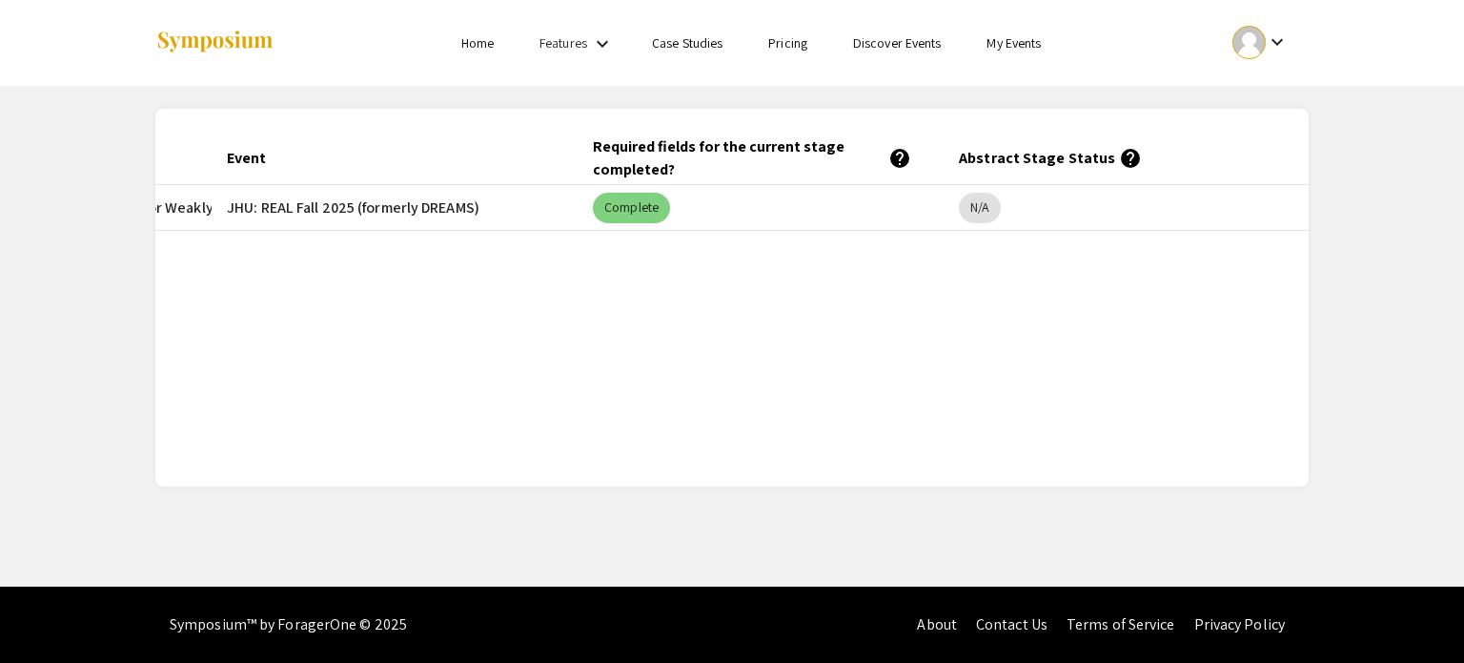  I want to click on div: Symposium™ by ForagerOne © 2025, so click(288, 624).